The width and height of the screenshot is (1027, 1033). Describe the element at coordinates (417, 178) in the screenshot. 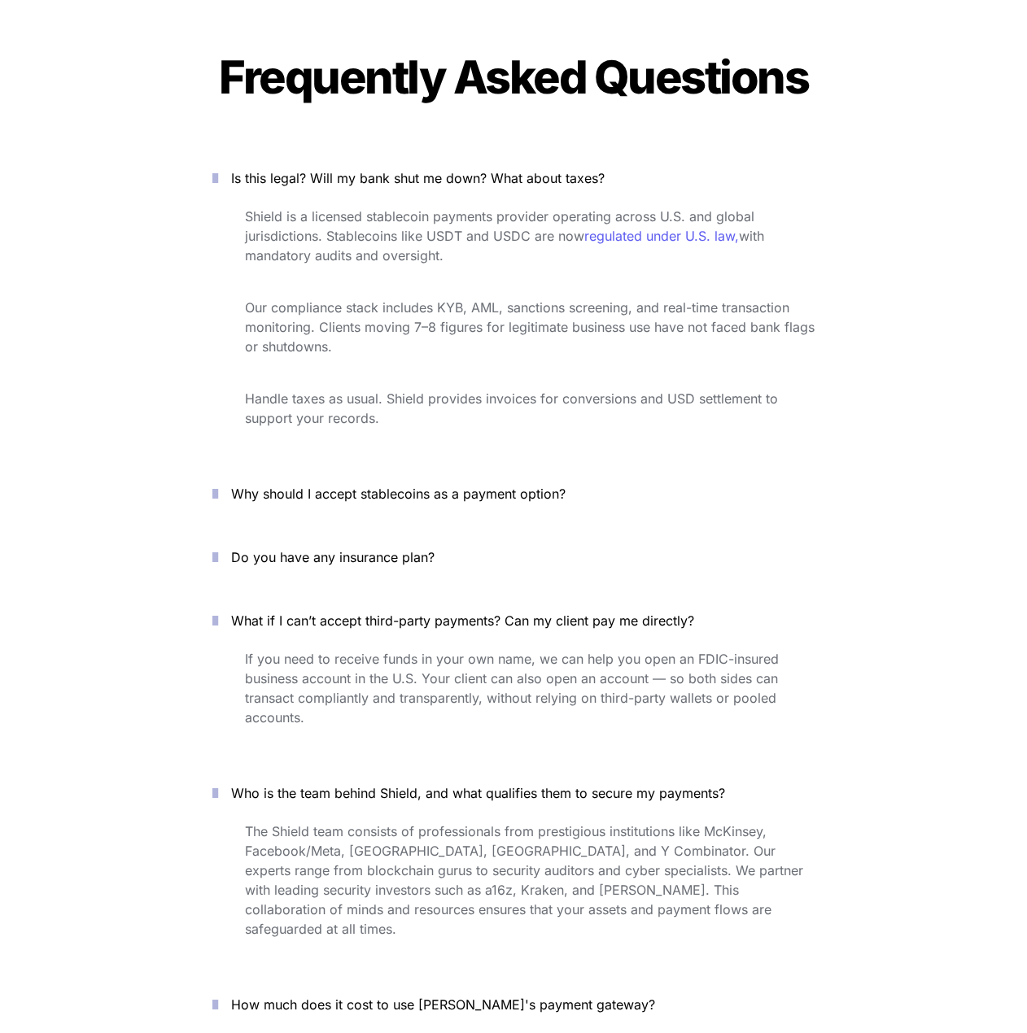

I see `span: Is this legal? Will my bank shut me down? What about taxes?` at that location.